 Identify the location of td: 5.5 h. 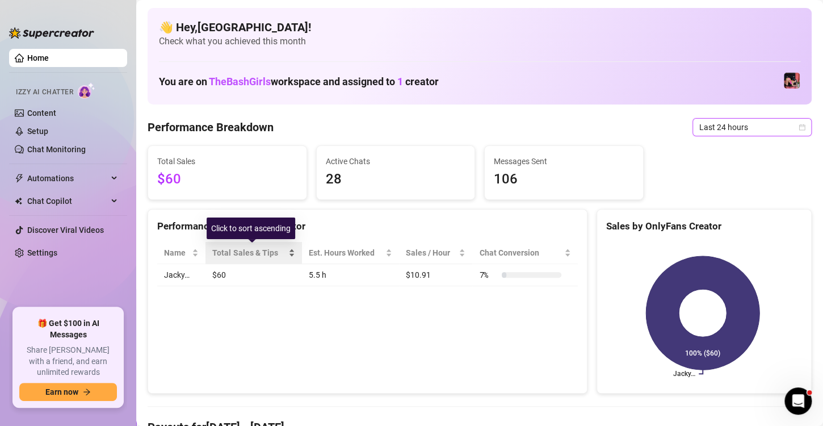
(350, 275).